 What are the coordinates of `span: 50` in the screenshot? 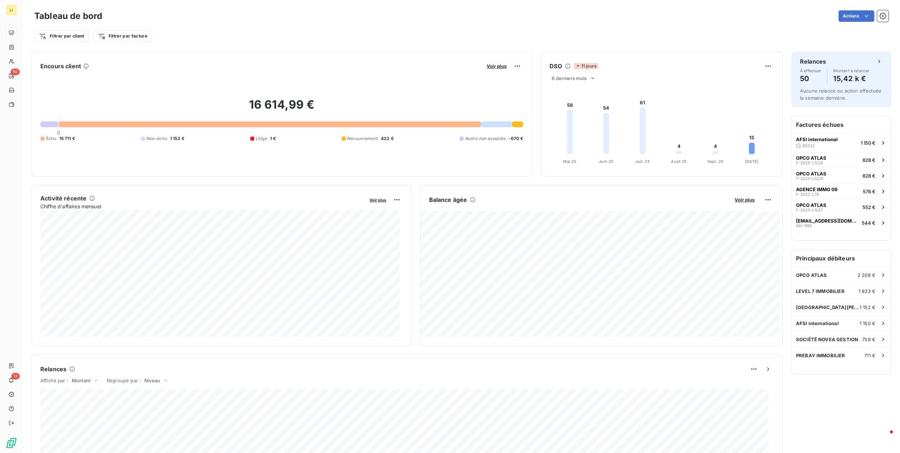 It's located at (15, 72).